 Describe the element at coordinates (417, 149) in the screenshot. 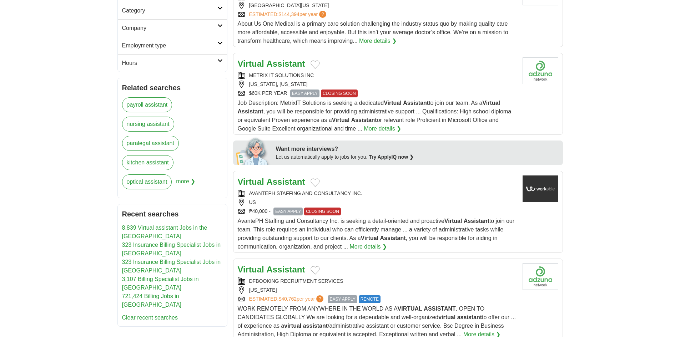

I see `div: Want more interviews?` at that location.